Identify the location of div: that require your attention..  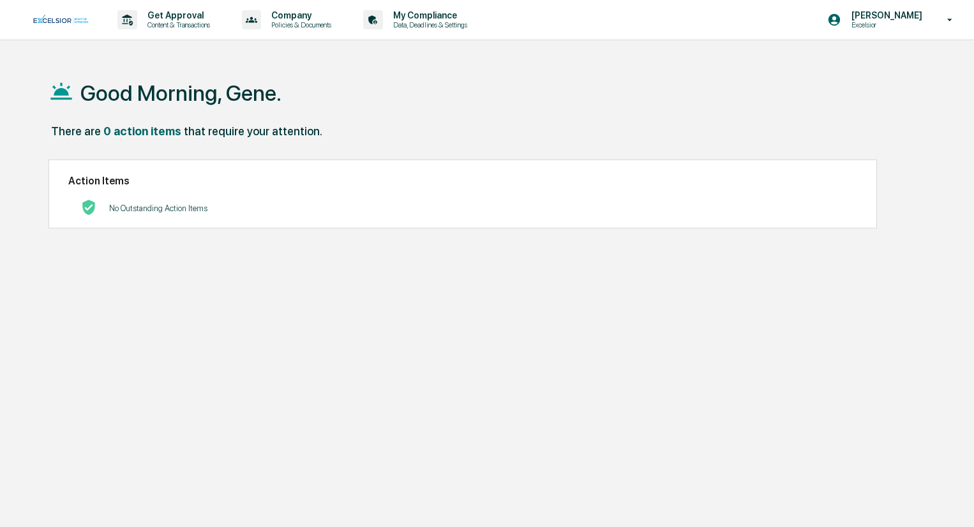
(253, 131).